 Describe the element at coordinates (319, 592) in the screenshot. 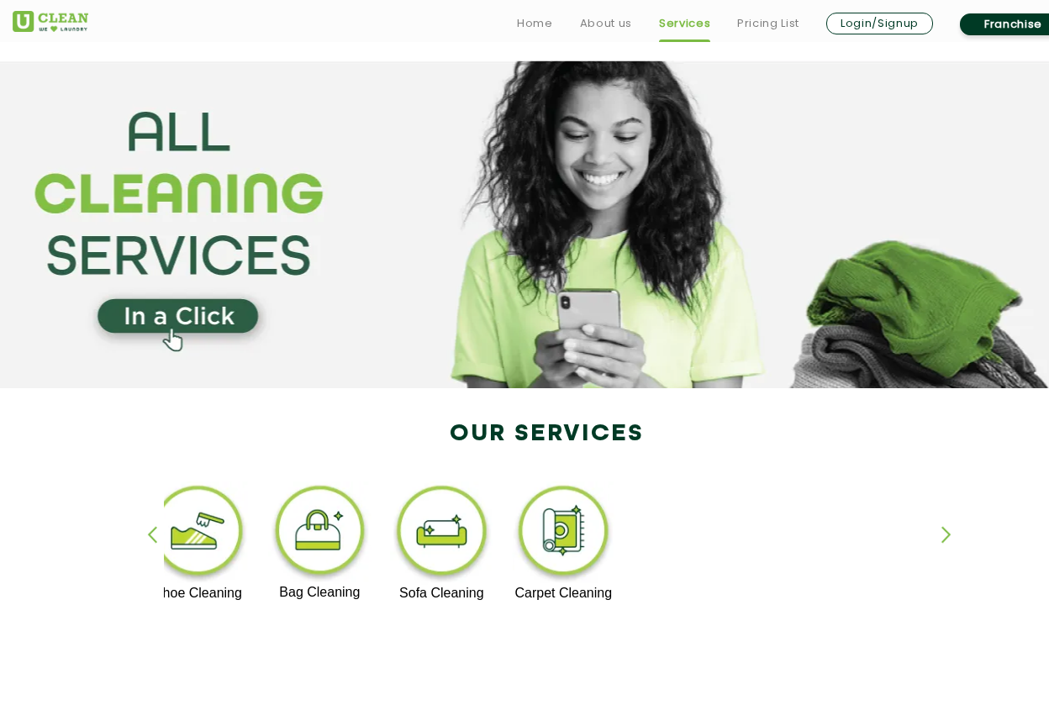

I see `p: Bag Cleaning` at that location.